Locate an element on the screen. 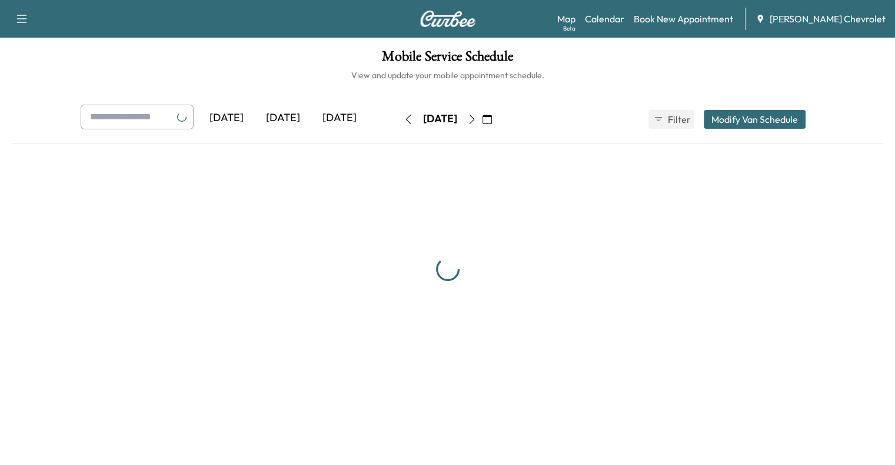  a: Book New Appointment is located at coordinates (683, 19).